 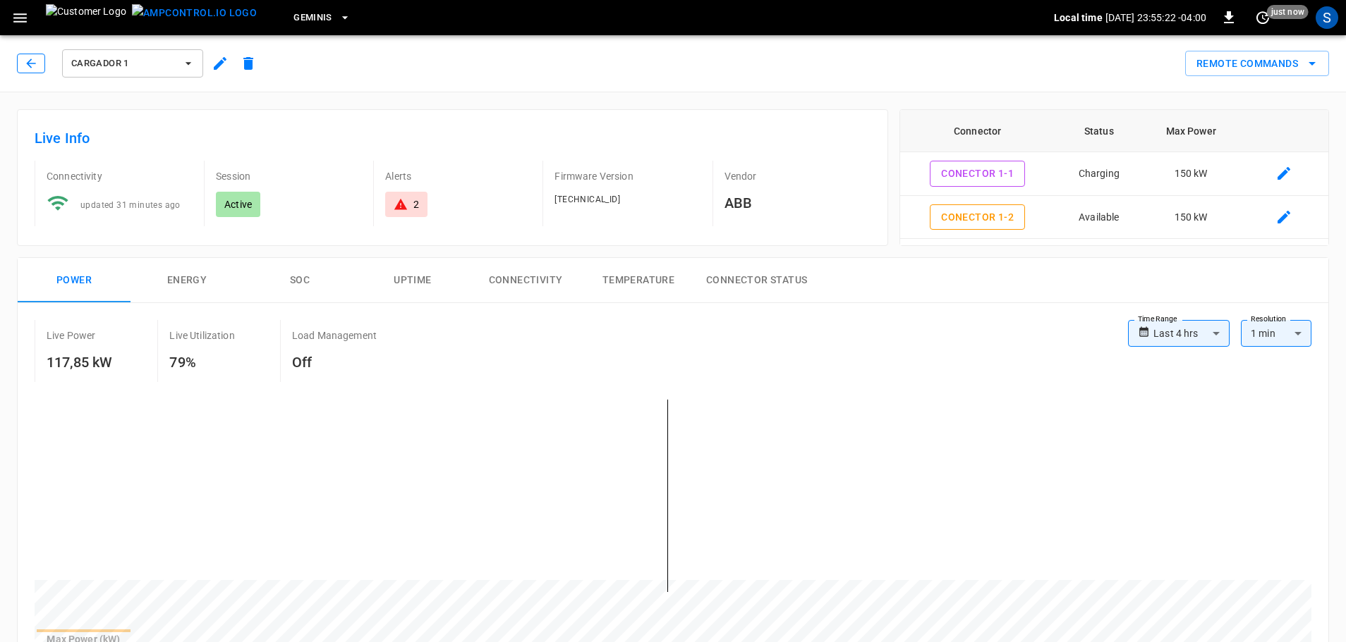 I want to click on img: Customer Logo, so click(x=86, y=18).